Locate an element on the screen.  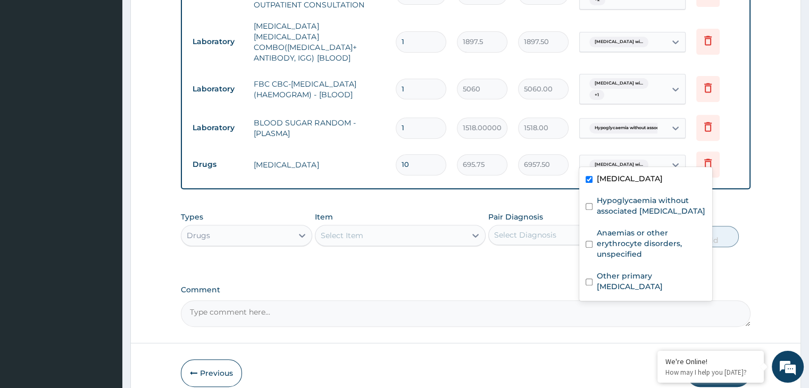
label: Pair Diagnosis is located at coordinates (515, 217).